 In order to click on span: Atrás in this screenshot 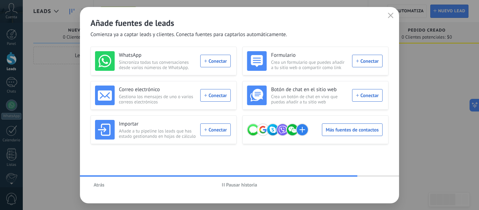, I will do `click(99, 185)`.